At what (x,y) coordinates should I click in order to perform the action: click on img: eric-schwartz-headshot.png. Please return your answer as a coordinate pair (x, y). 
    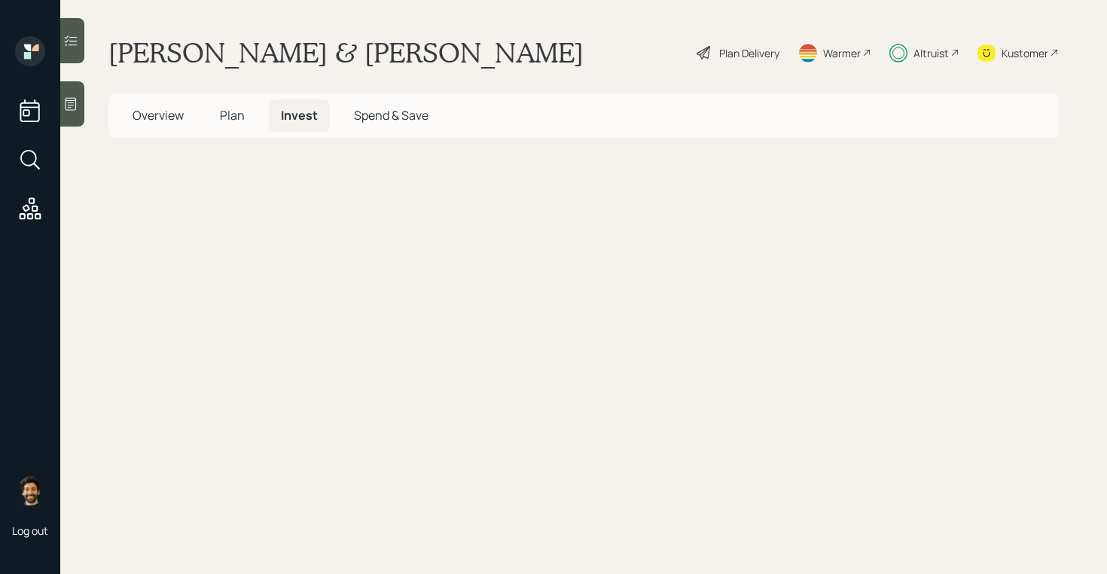
    Looking at the image, I should click on (30, 490).